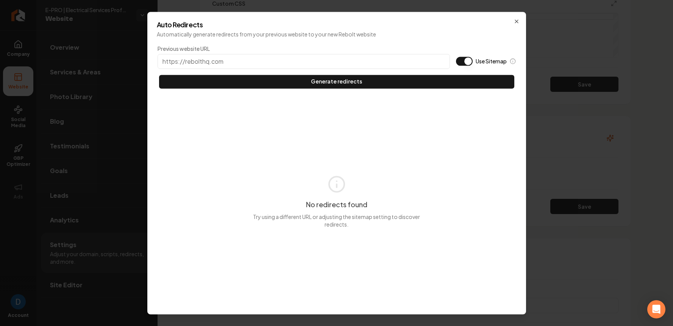  What do you see at coordinates (492, 61) in the screenshot?
I see `label: Use Sitemap` at bounding box center [492, 61].